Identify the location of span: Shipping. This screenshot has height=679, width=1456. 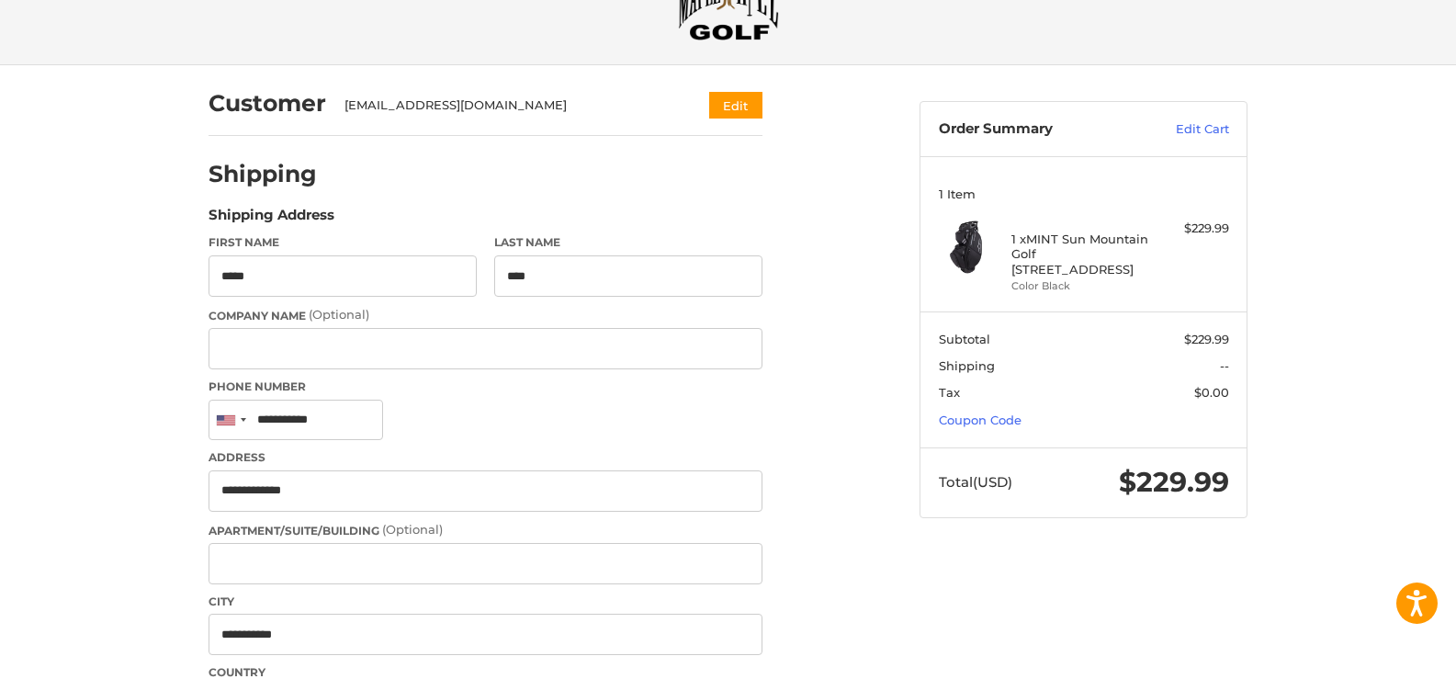
(966, 366).